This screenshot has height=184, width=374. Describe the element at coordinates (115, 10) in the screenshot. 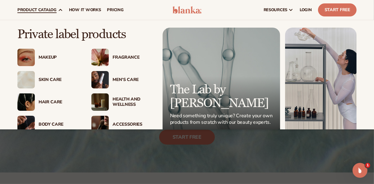

I see `span: pricing` at that location.